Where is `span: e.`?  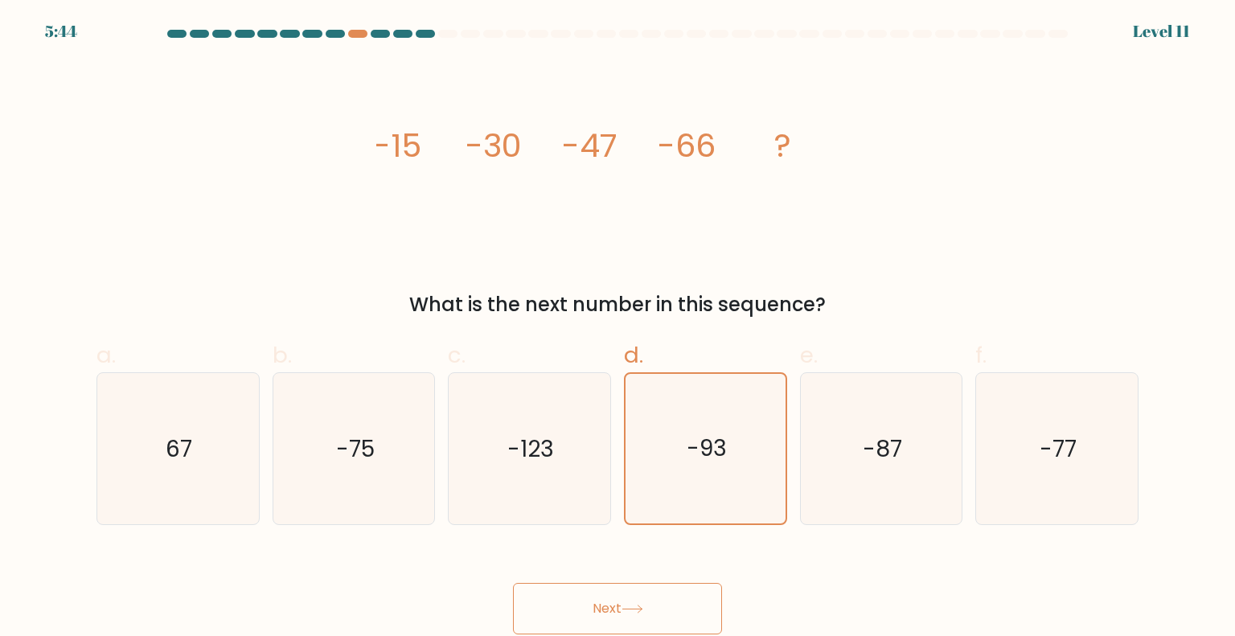
span: e. is located at coordinates (809, 355).